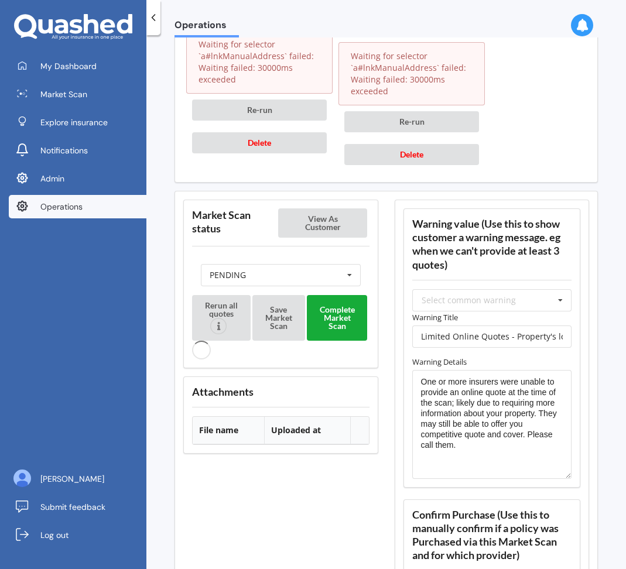 The height and width of the screenshot is (569, 626). Describe the element at coordinates (281, 392) in the screenshot. I see `h3: Attachments` at that location.